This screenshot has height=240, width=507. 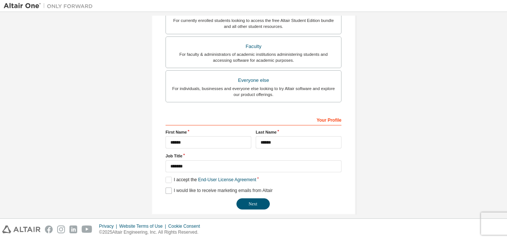 What do you see at coordinates (109, 226) in the screenshot?
I see `div: Privacy` at bounding box center [109, 226].